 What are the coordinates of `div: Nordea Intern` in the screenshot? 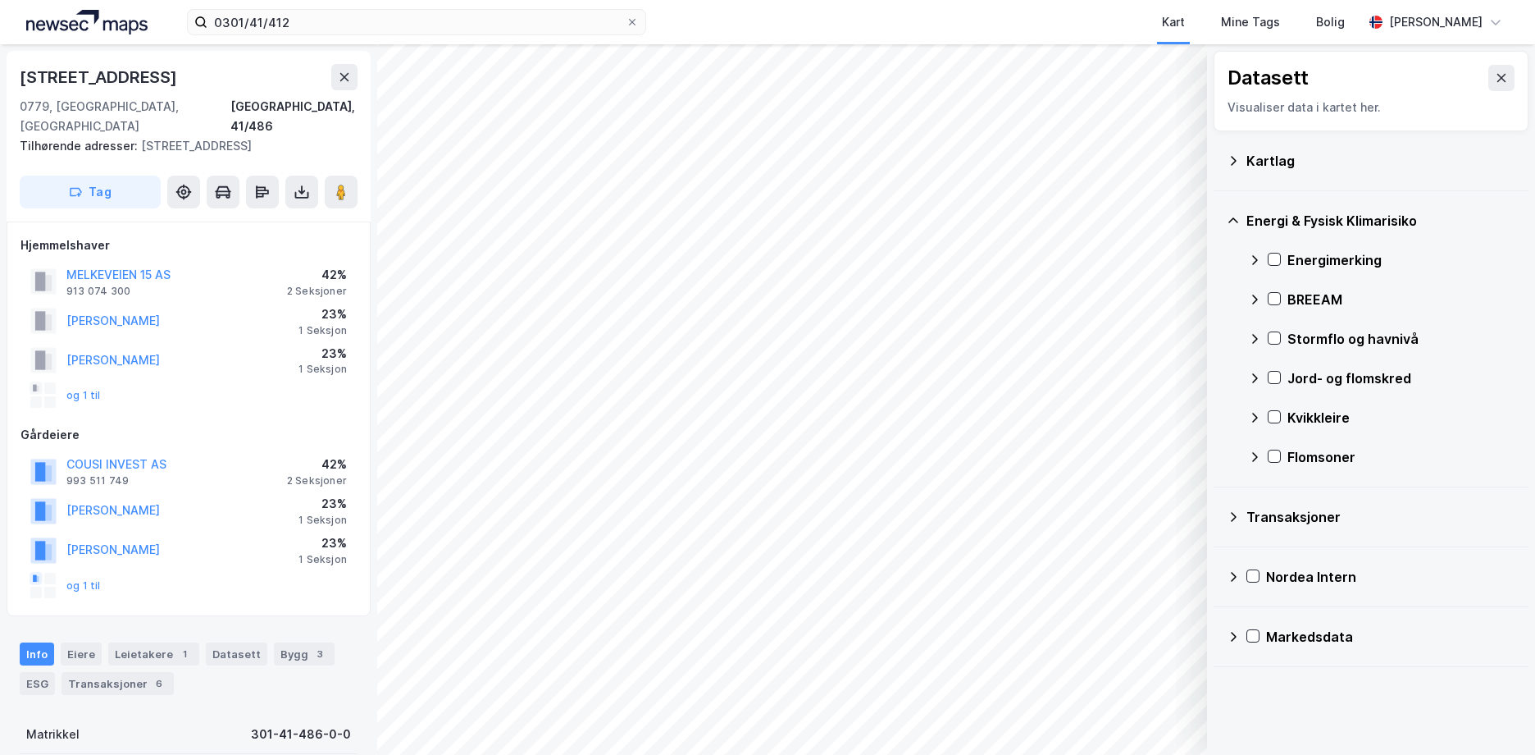 It's located at (1391, 577).